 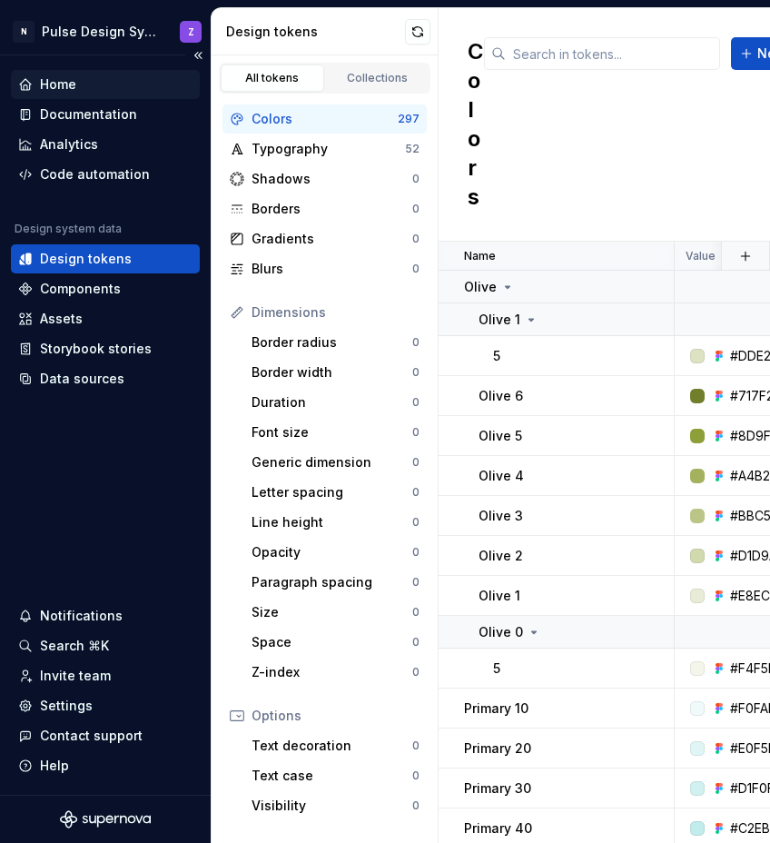 I want to click on button: Collapse sidebar, so click(x=198, y=55).